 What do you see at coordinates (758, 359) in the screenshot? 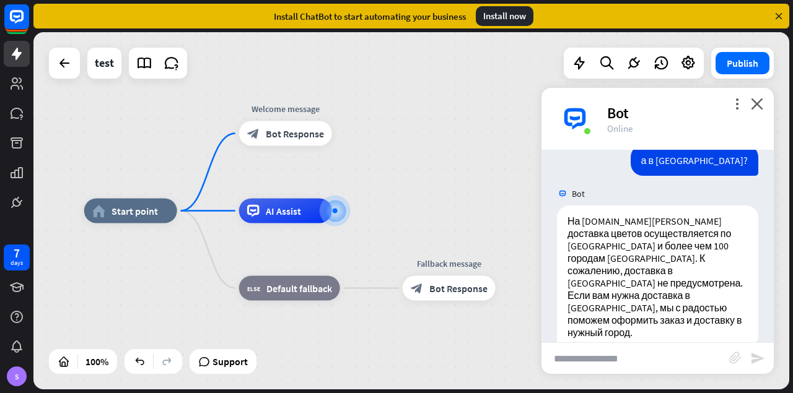
I see `i: send` at bounding box center [758, 359].